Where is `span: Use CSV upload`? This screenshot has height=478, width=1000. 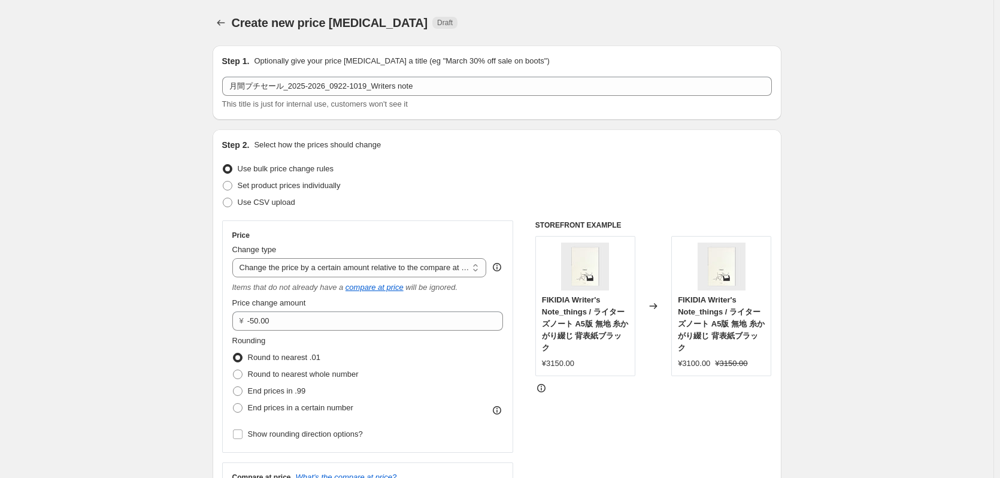 span: Use CSV upload is located at coordinates (266, 202).